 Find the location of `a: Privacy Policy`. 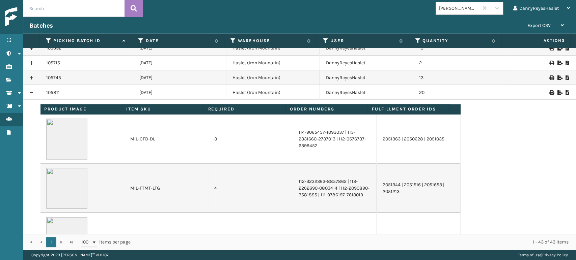

a: Privacy Policy is located at coordinates (555, 255).